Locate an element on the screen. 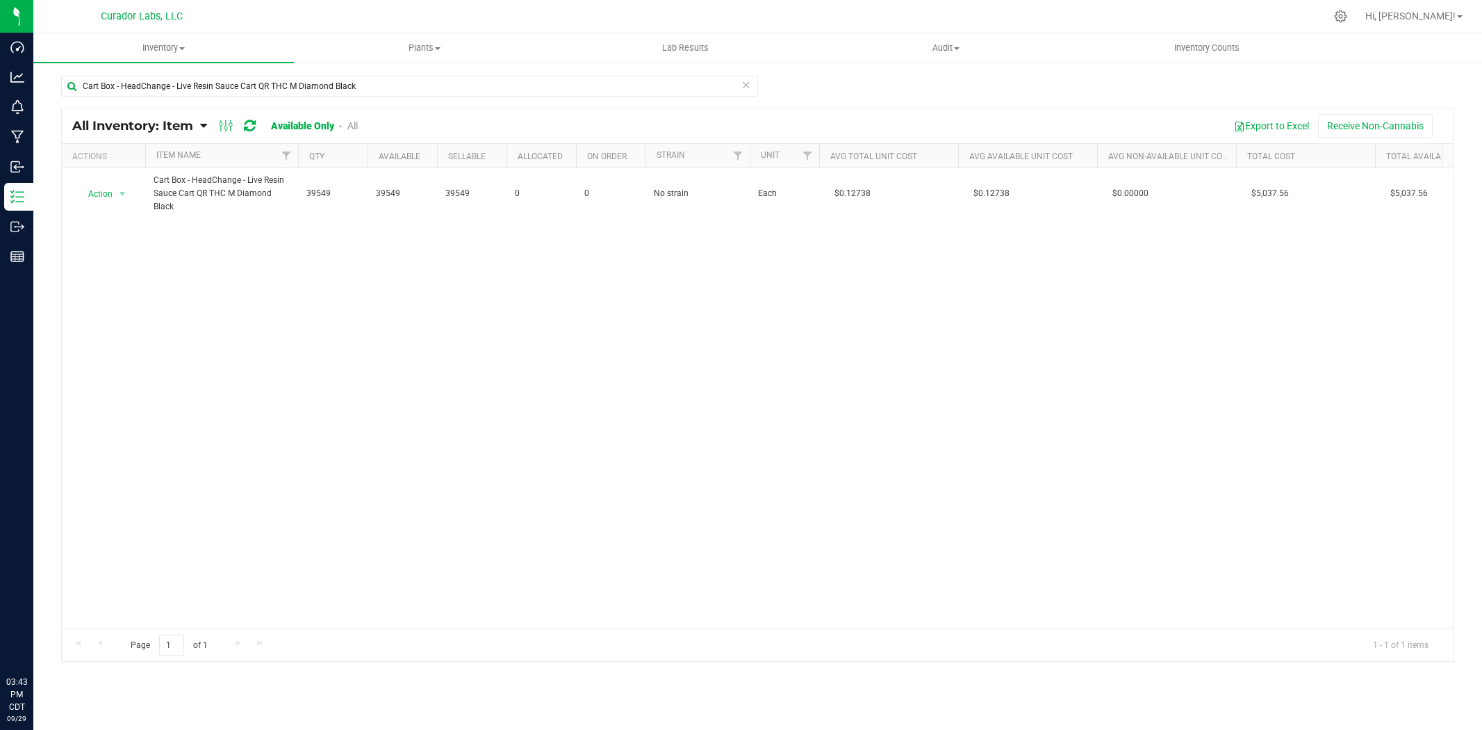  span: Curador Labs, LLC is located at coordinates (142, 16).